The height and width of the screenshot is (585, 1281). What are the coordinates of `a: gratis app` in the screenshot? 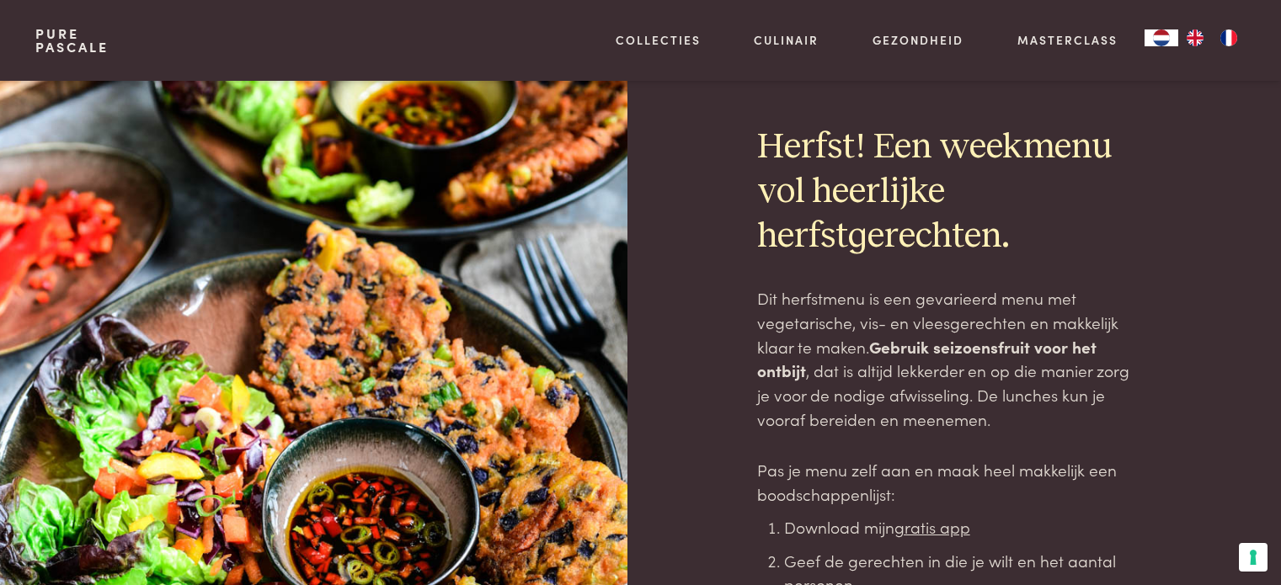 It's located at (932, 526).